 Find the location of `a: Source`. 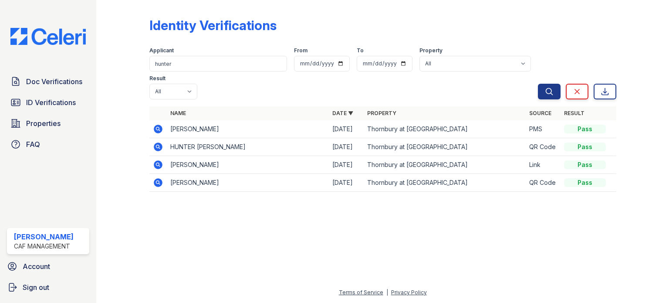

a: Source is located at coordinates (540, 113).